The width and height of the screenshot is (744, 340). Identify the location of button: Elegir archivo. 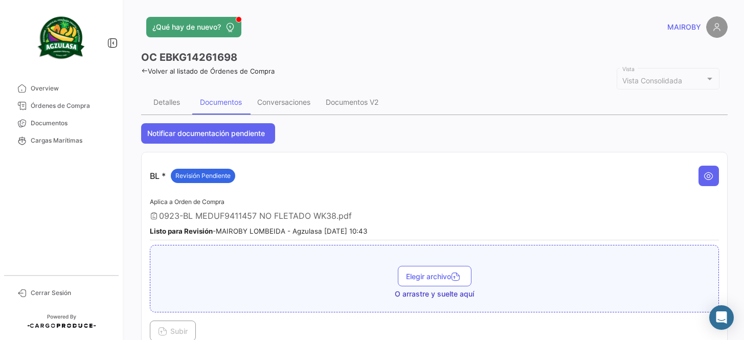
(435, 276).